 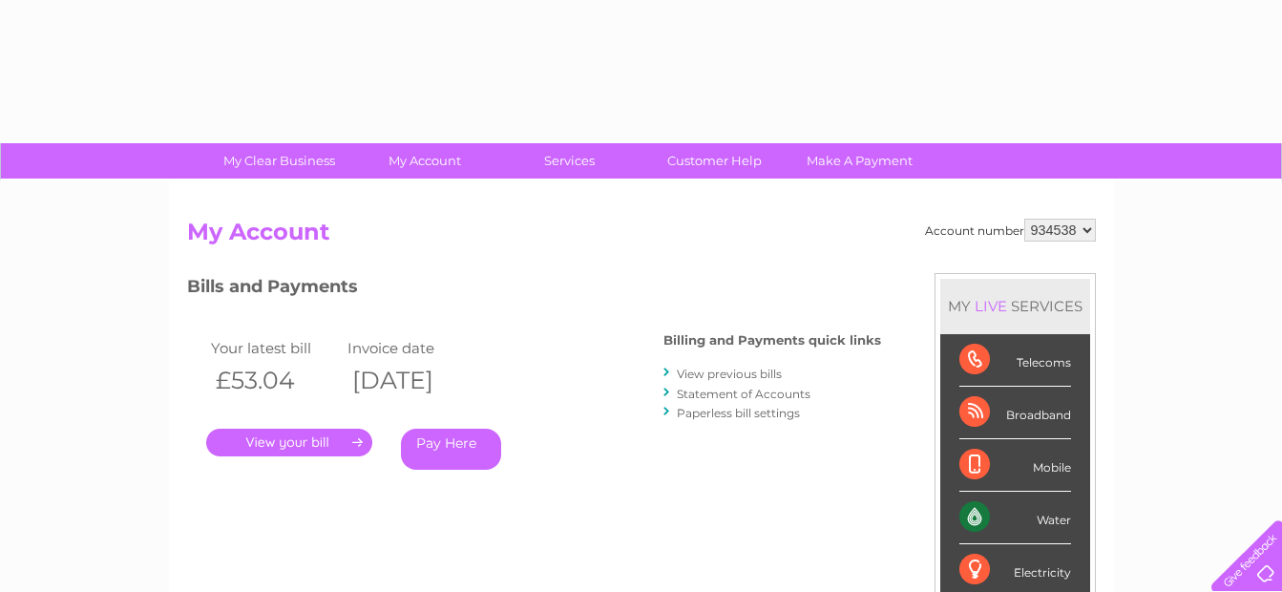 I want to click on td: Your latest bill, so click(x=275, y=347).